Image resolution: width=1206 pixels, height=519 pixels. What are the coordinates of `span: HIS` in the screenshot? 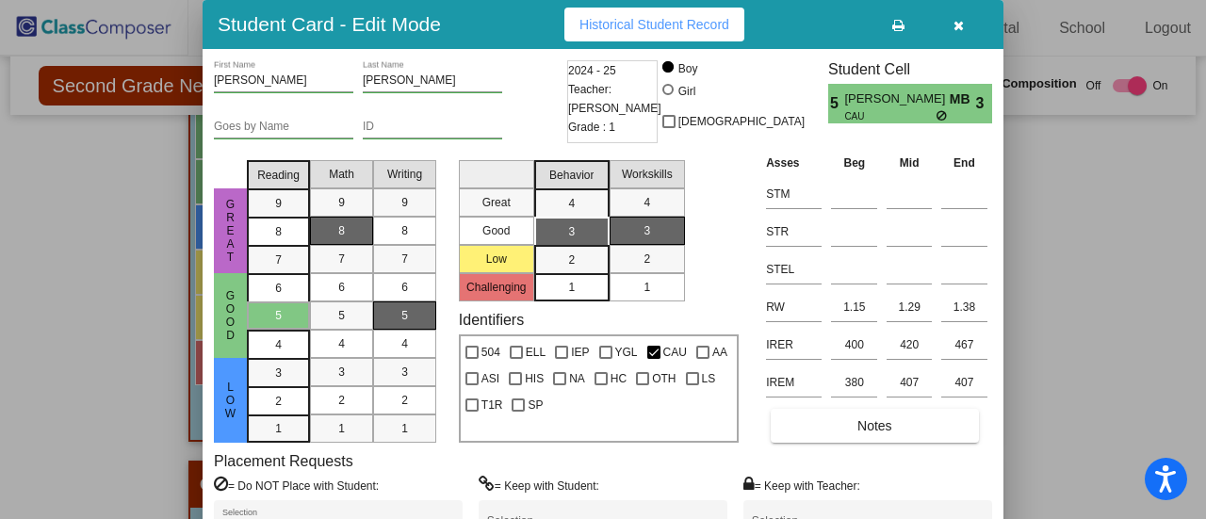 It's located at (534, 379).